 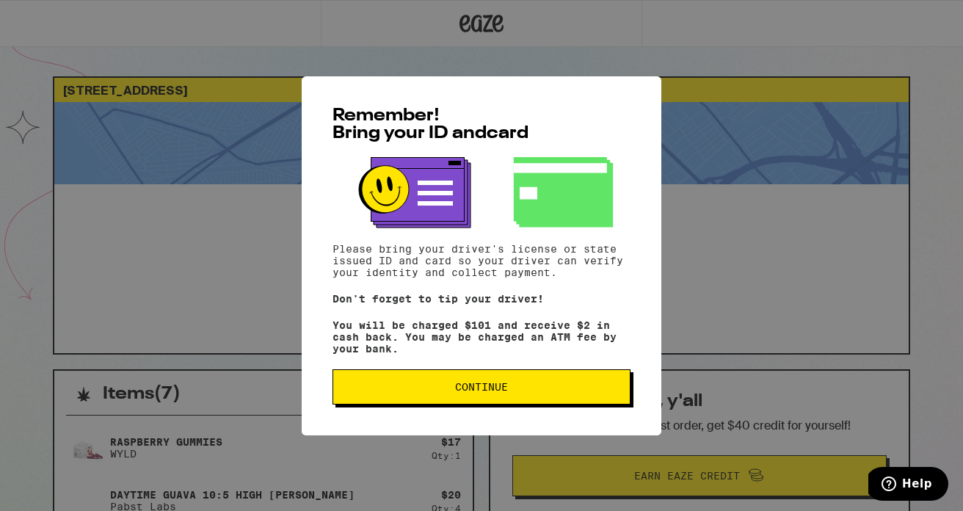 What do you see at coordinates (481, 337) in the screenshot?
I see `p: You will be charged $101 and receive $2 in cash back. You may be charged an ATM fee by your bank.` at bounding box center [481, 337].